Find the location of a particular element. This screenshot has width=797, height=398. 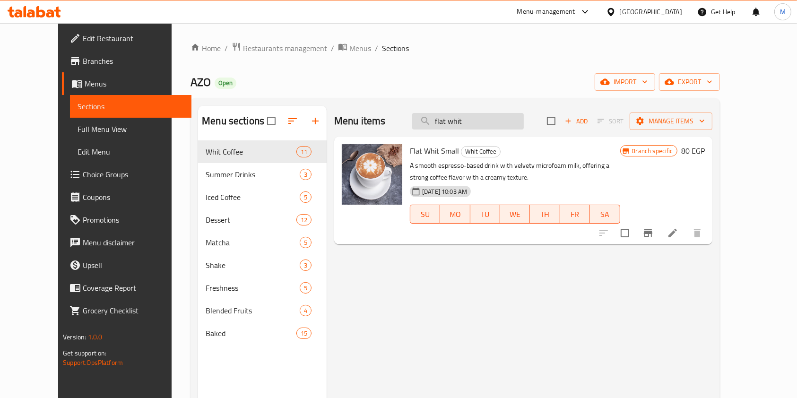

span: Summer Drinks is located at coordinates (252, 174).